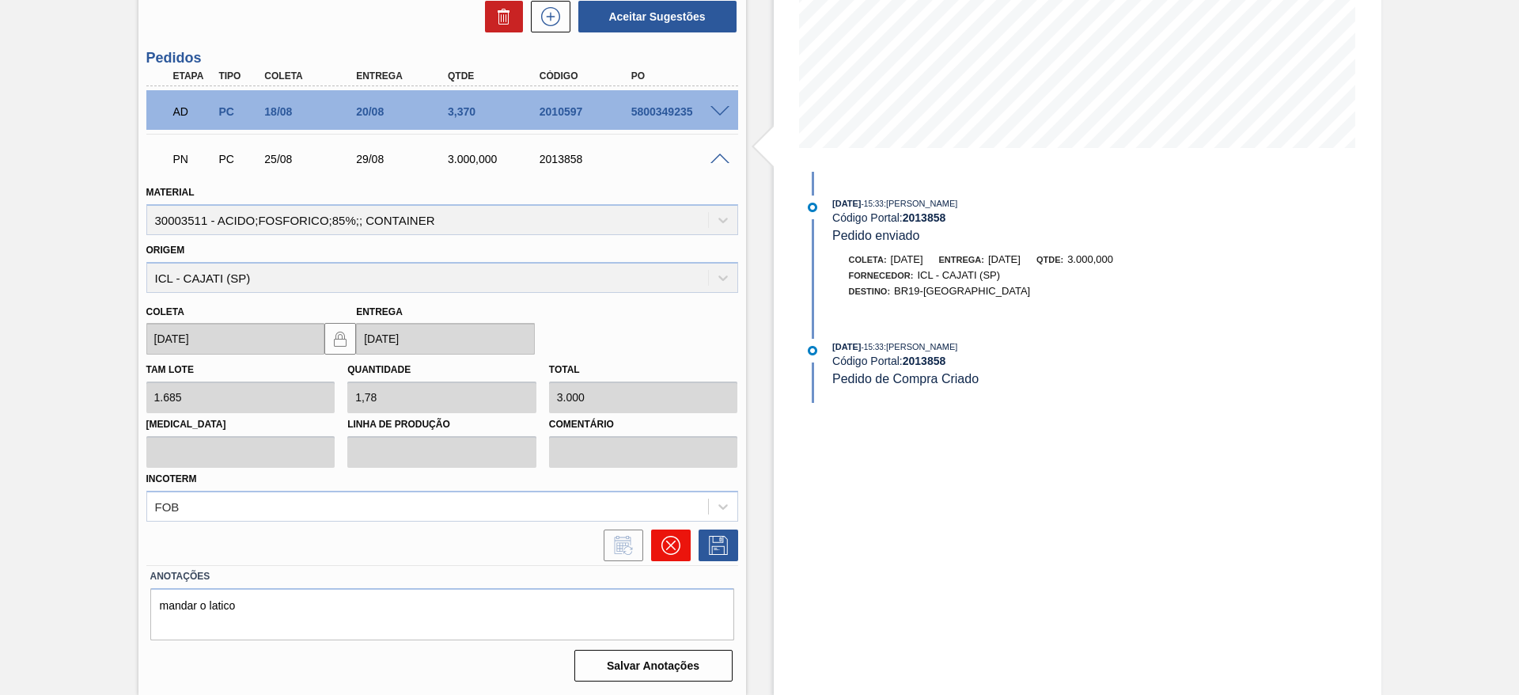  I want to click on div: Nova sugestão, so click(547, 17).